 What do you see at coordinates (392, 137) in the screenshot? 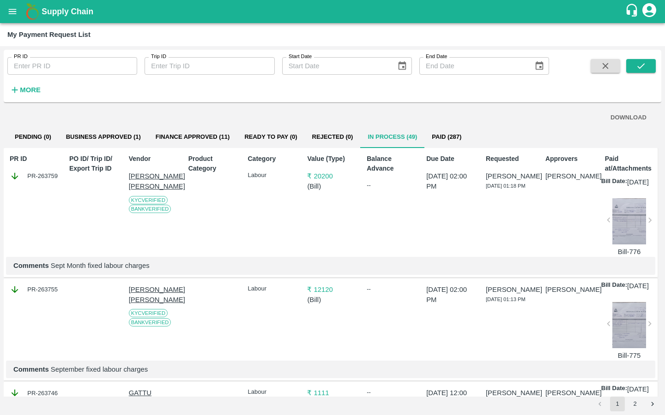
I see `button: In Process (49)` at bounding box center [392, 137].